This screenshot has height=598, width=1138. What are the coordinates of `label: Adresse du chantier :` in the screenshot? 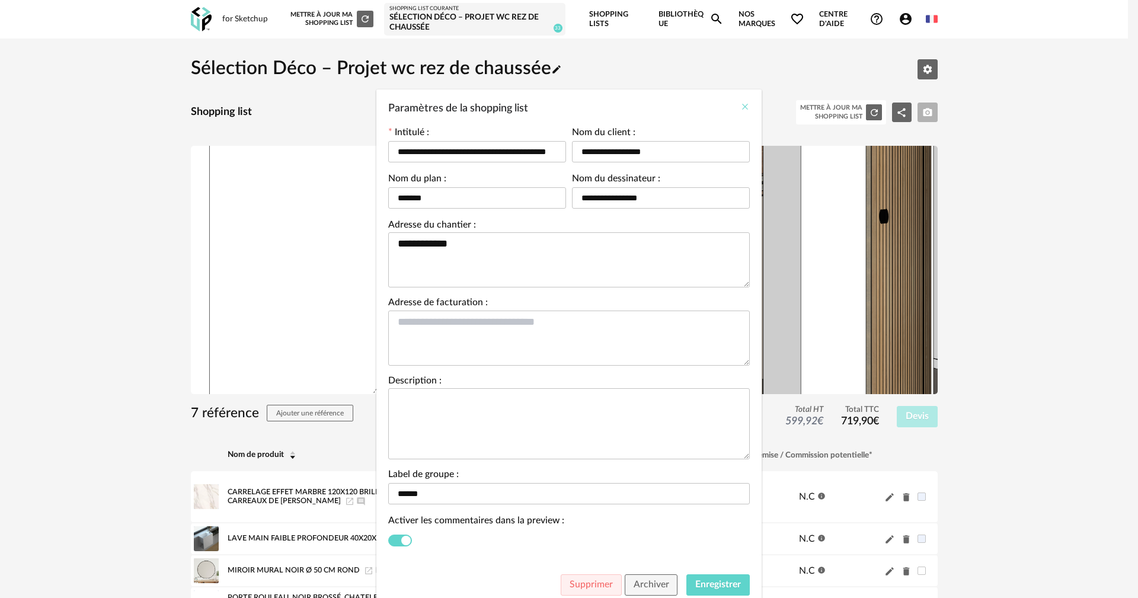 It's located at (432, 226).